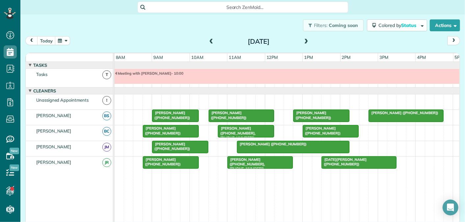  What do you see at coordinates (107, 163) in the screenshot?
I see `span: JR` at bounding box center [107, 163].